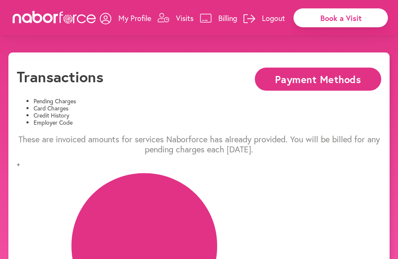 This screenshot has height=259, width=398. What do you see at coordinates (60, 76) in the screenshot?
I see `h1: Transactions` at bounding box center [60, 76].